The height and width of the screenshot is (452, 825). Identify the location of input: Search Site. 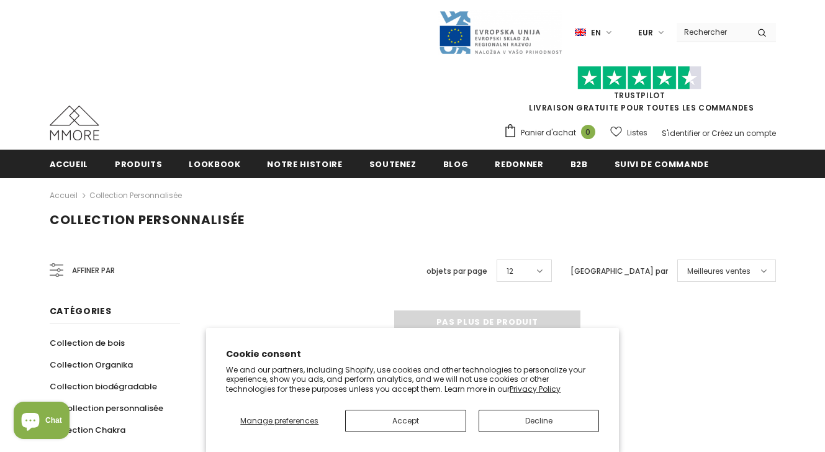
(712, 32).